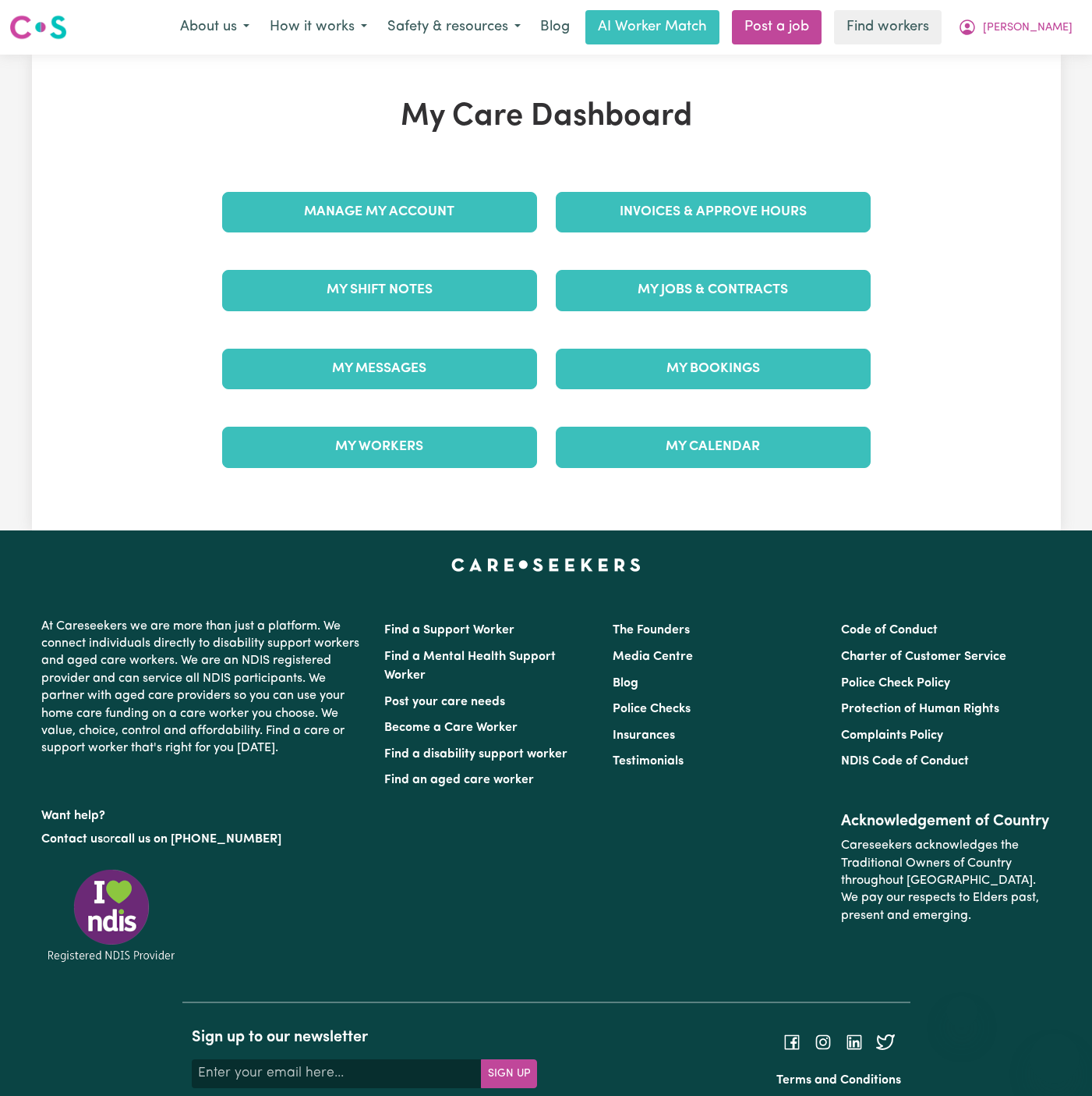  What do you see at coordinates (379, 212) in the screenshot?
I see `a: Manage My Account` at bounding box center [379, 212].